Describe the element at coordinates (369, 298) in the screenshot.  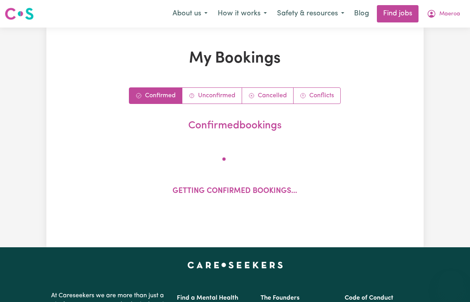
I see `a: Code of Conduct` at that location.